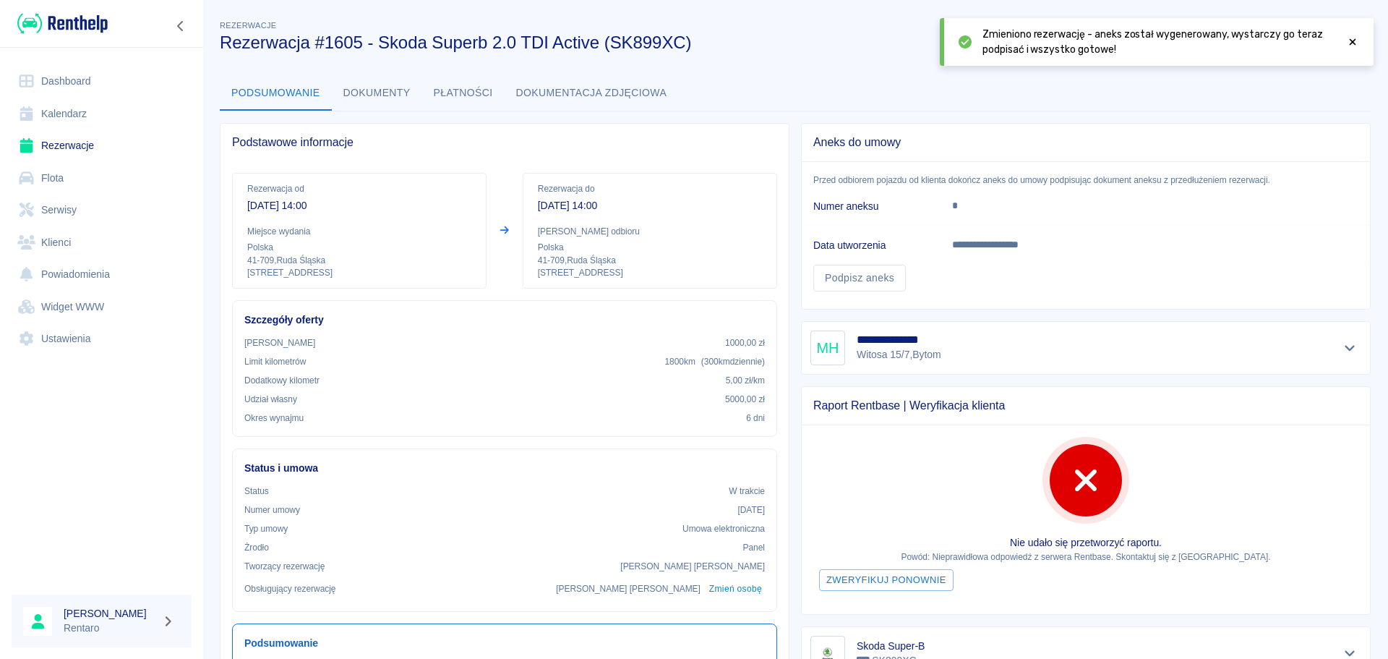 This screenshot has height=659, width=1388. I want to click on div: MH, so click(828, 348).